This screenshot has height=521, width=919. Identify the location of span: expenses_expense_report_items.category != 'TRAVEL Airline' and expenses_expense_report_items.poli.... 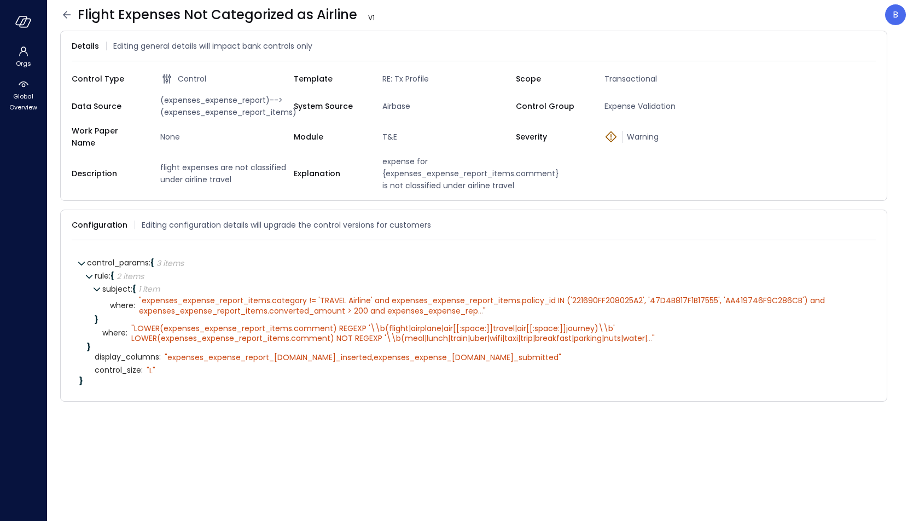
(483, 305).